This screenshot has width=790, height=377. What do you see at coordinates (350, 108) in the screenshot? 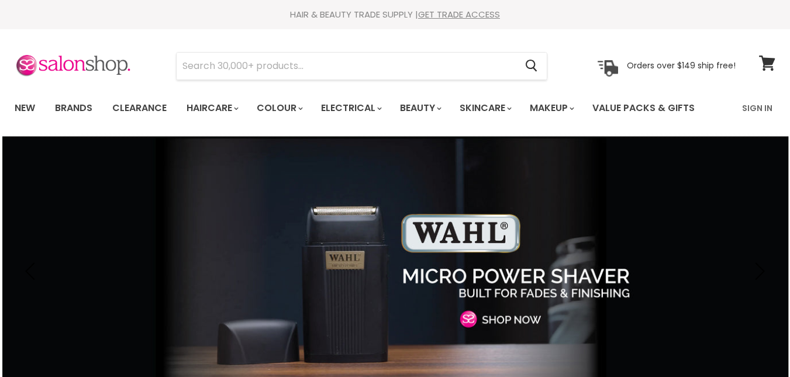
I see `a: Electrical` at bounding box center [350, 108].